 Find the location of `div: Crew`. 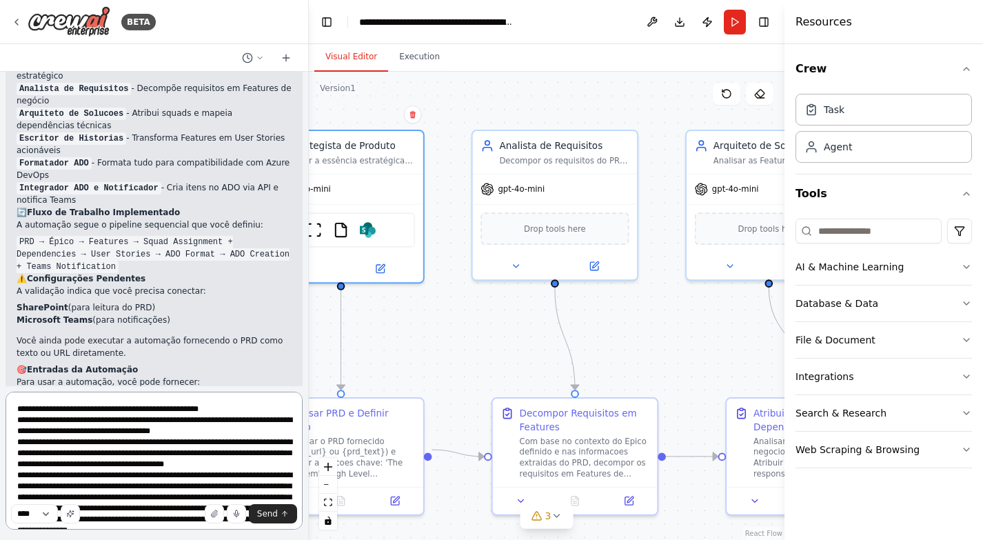

div: Crew is located at coordinates (883, 131).